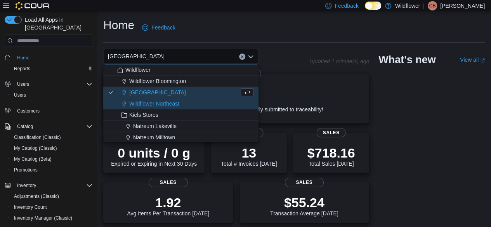 The width and height of the screenshot is (491, 227). Describe the element at coordinates (365, 10) in the screenshot. I see `span: Dark Mode` at that location.